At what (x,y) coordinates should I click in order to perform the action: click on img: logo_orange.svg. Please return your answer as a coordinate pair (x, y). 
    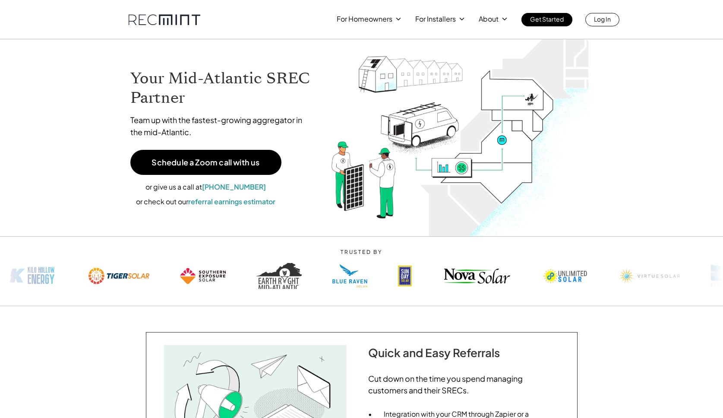
    Looking at the image, I should click on (17, 17).